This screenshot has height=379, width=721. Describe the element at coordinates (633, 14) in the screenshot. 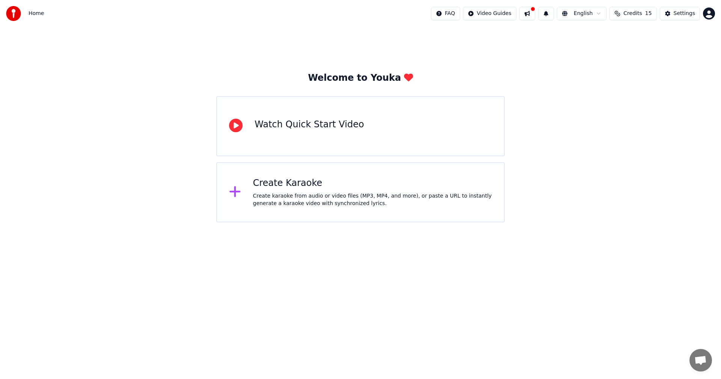

I see `span: Credits` at that location.